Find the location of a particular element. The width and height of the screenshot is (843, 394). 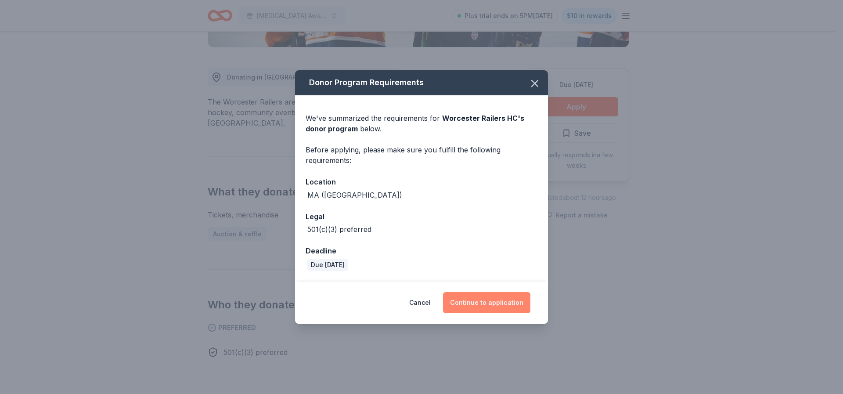

div: Donor Program Requirements is located at coordinates (421, 83).